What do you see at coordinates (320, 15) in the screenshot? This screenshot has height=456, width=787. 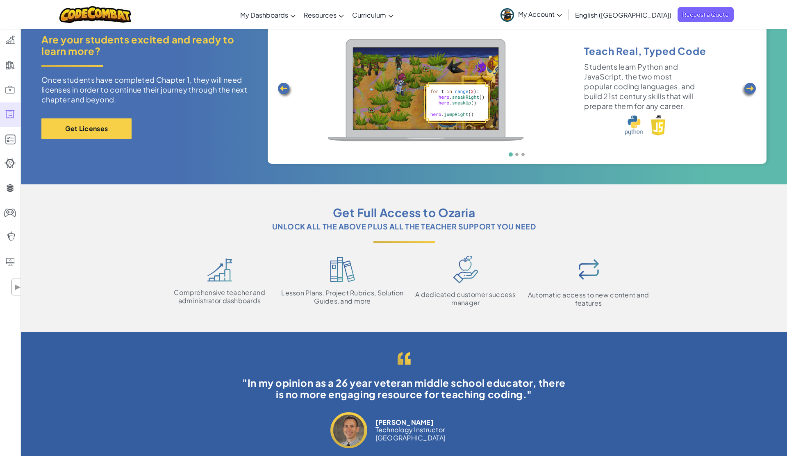 I see `span: Resources` at bounding box center [320, 15].